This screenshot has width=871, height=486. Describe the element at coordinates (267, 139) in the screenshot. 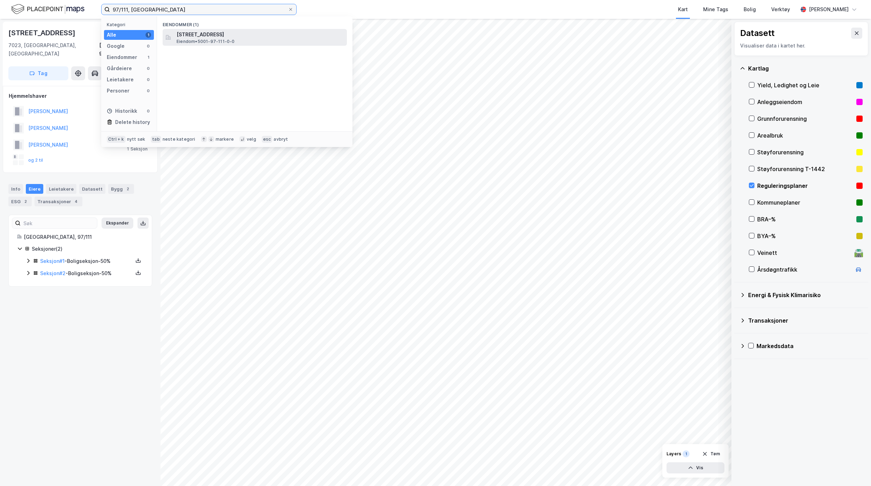

I see `div: esc` at that location.